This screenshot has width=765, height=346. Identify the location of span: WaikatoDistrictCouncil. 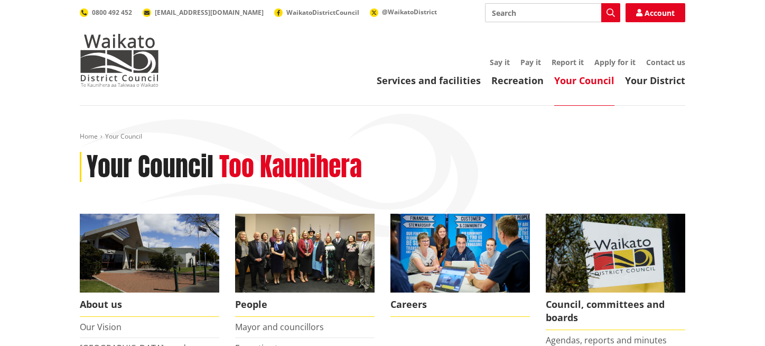
(323, 12).